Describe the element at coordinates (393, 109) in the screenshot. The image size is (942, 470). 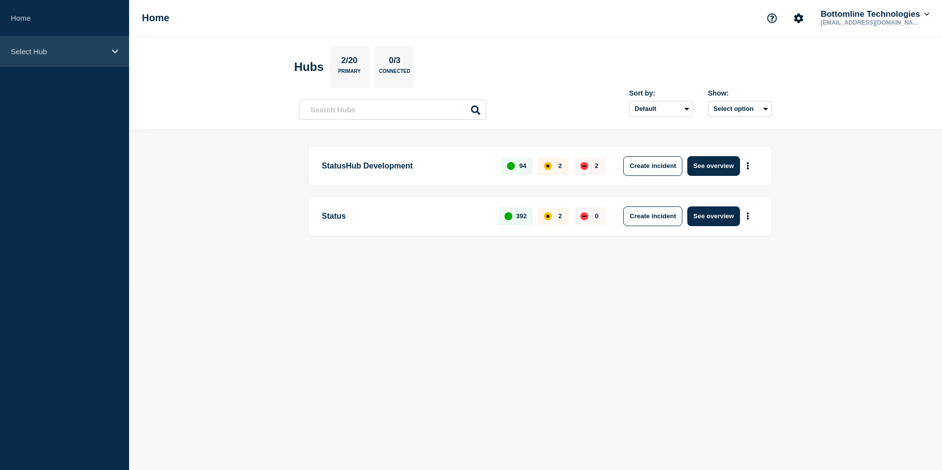
I see `input: Search Hubs` at that location.